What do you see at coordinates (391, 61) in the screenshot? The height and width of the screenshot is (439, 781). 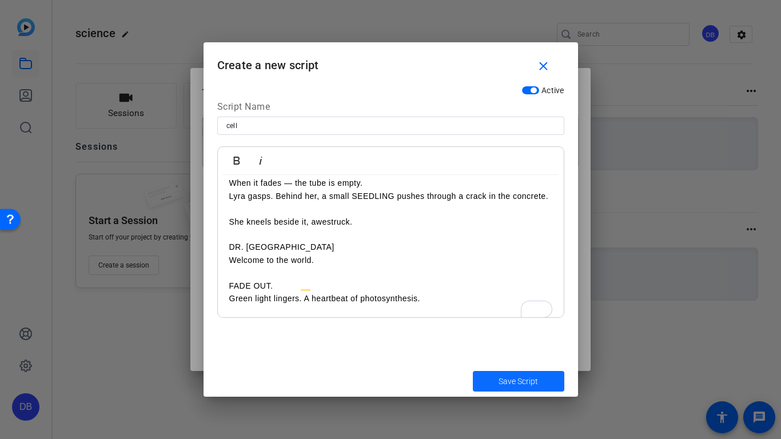 I see `h1: Create a new script` at bounding box center [391, 61].